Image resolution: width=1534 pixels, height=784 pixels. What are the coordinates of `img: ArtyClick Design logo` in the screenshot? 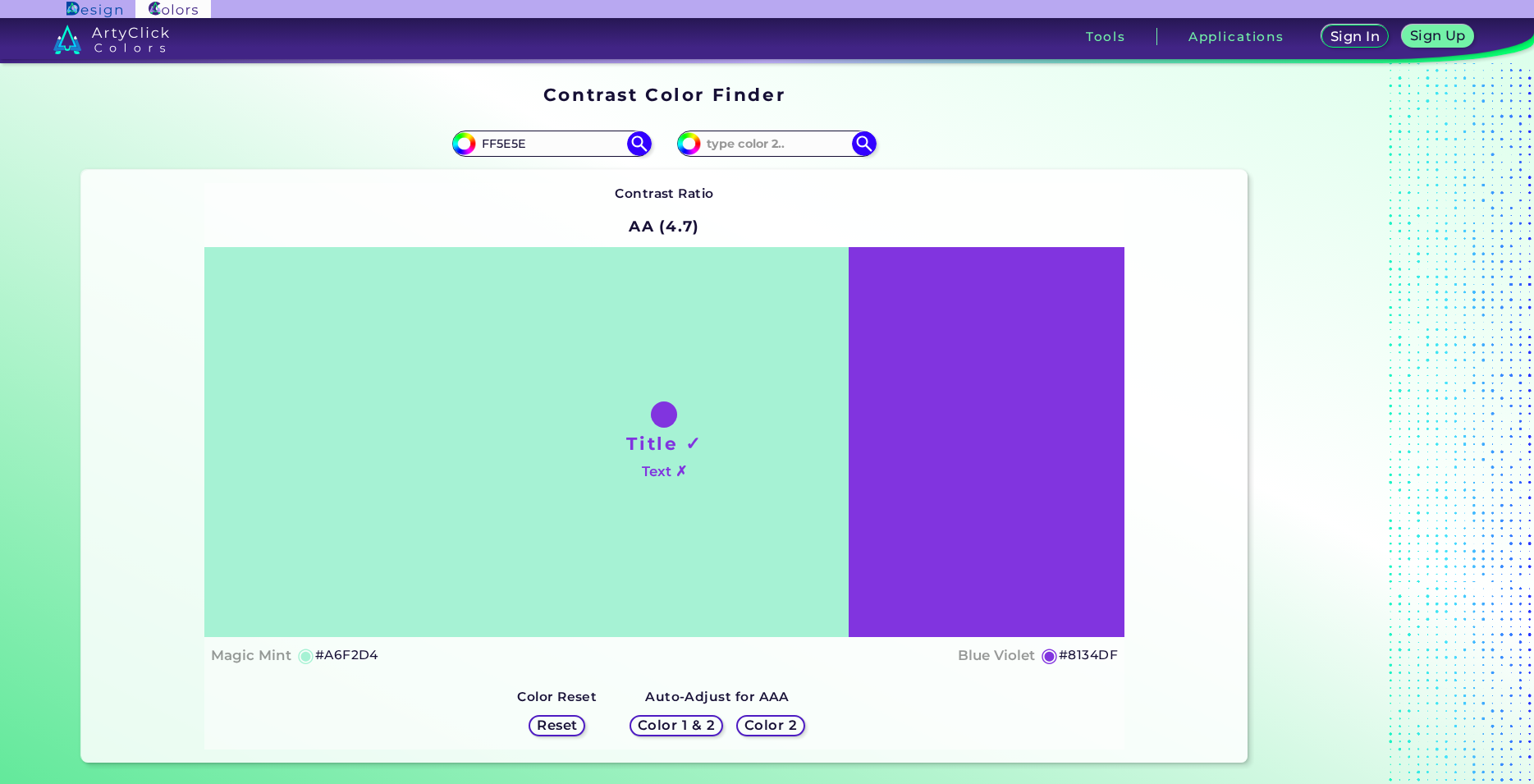 It's located at (94, 9).